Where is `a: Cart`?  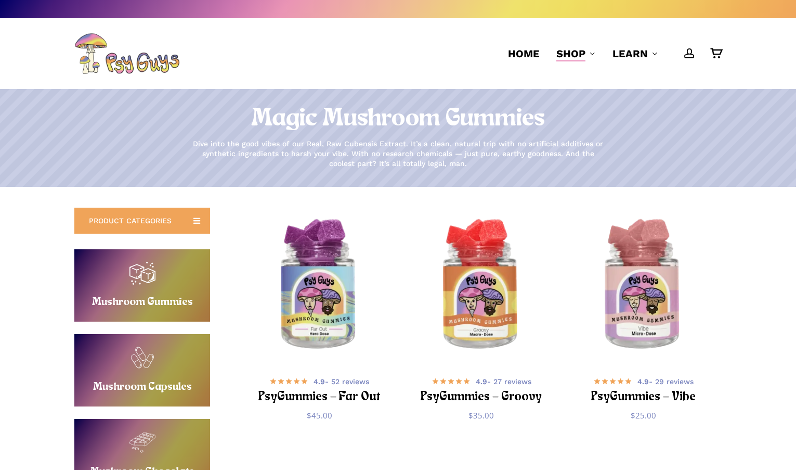
a: Cart is located at coordinates (716, 54).